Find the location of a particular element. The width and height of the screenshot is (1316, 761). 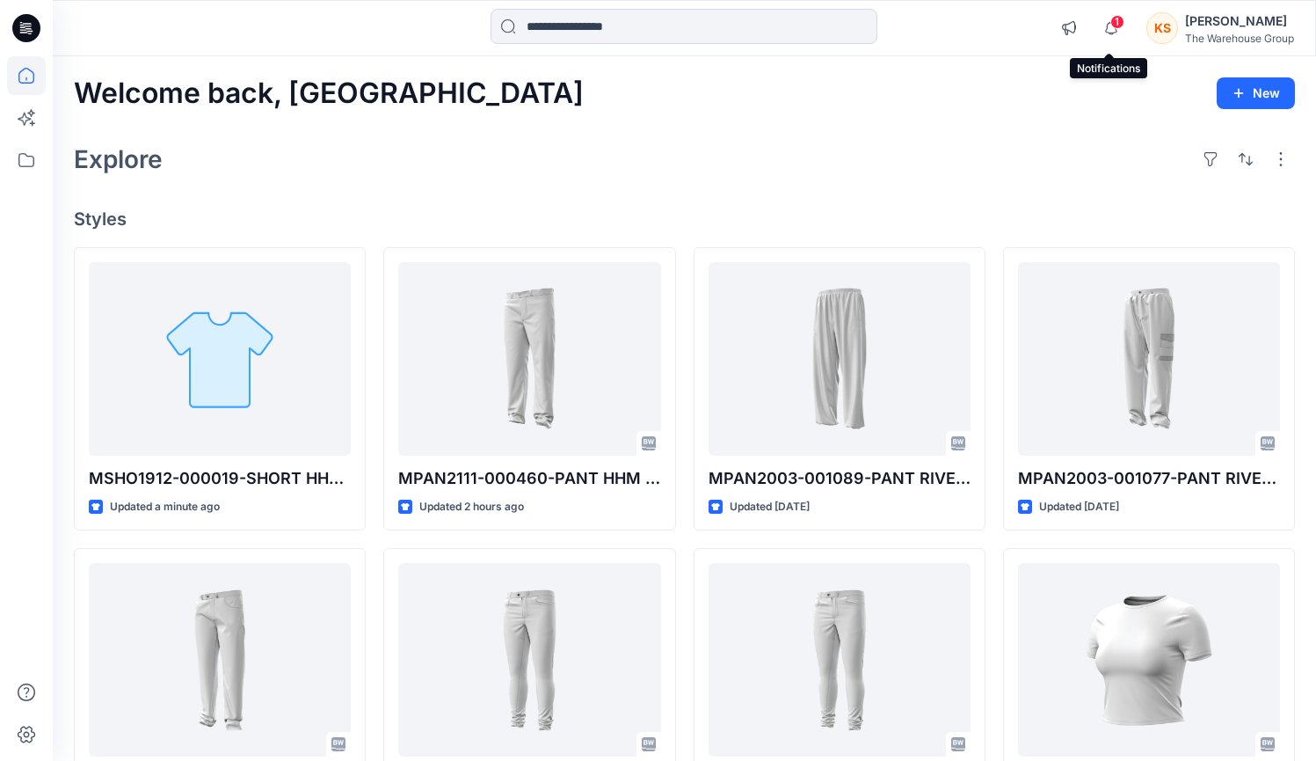

span: 1 is located at coordinates (1118, 22).